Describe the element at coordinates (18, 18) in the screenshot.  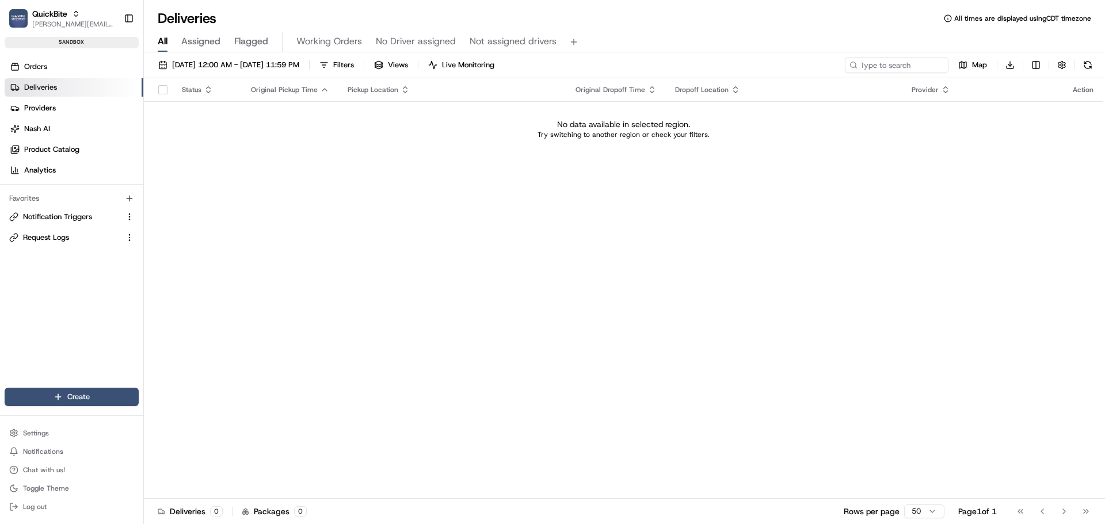
I see `img: QuickBite` at that location.